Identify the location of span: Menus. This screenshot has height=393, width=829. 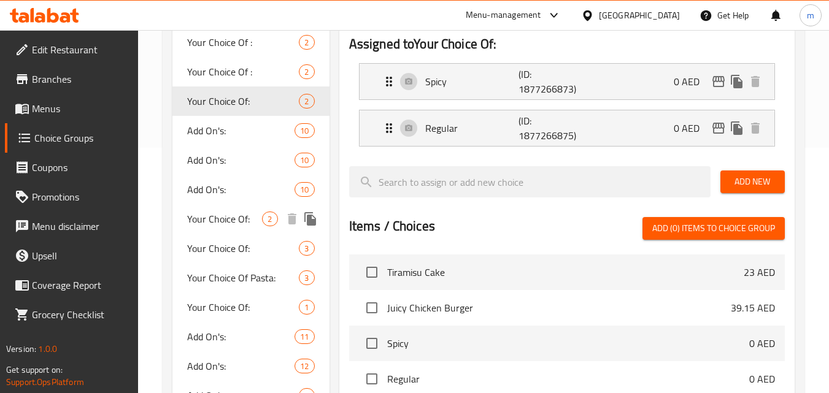
(80, 109).